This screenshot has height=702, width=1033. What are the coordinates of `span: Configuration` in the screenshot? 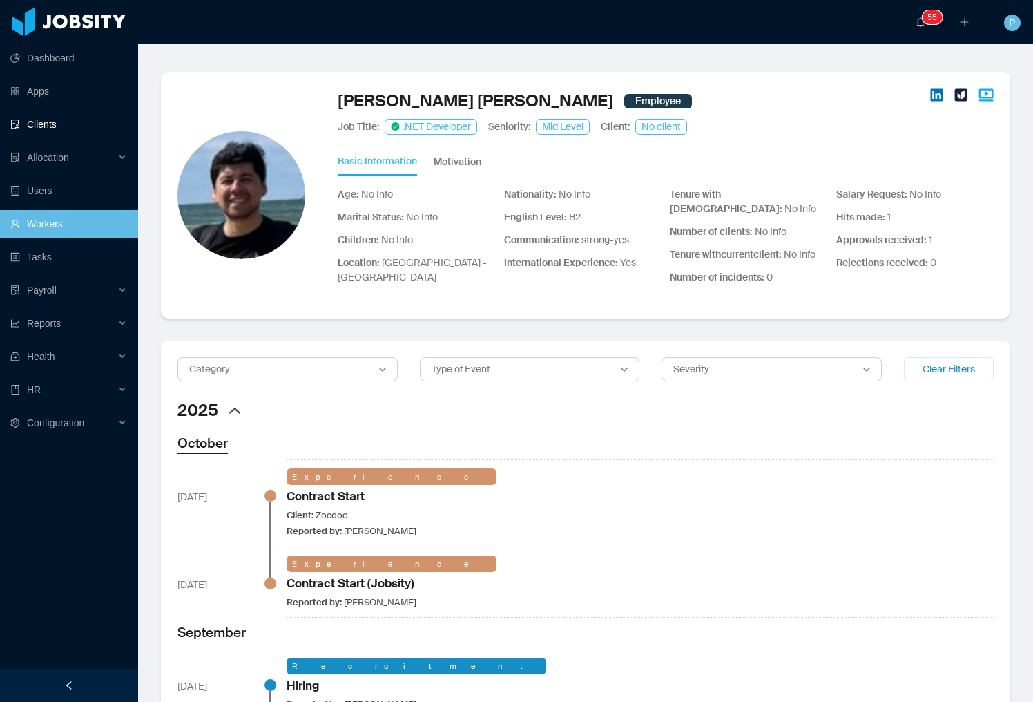 It's located at (55, 423).